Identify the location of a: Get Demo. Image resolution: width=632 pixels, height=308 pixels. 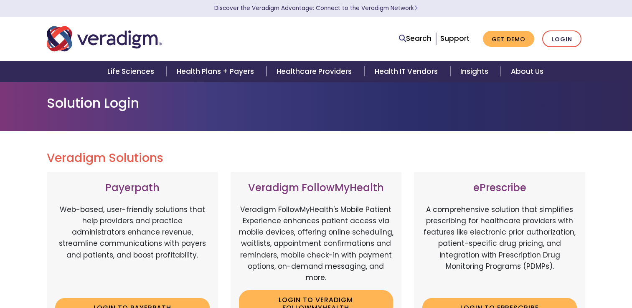
(508, 39).